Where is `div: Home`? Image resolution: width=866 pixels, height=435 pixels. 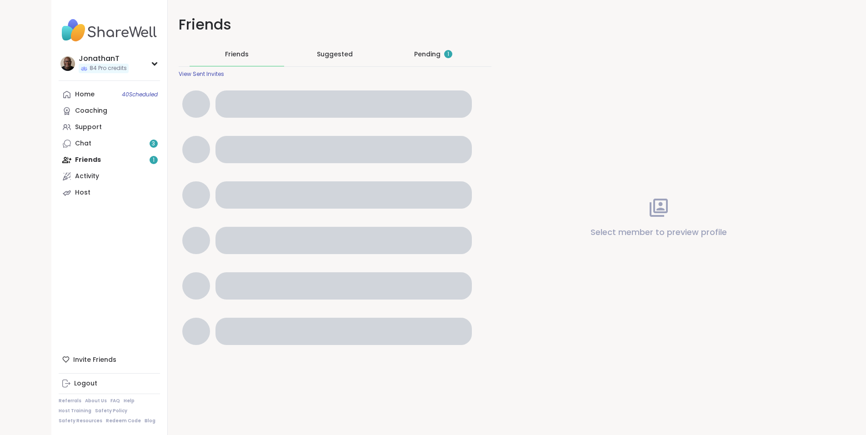
div: Home is located at coordinates (85, 95).